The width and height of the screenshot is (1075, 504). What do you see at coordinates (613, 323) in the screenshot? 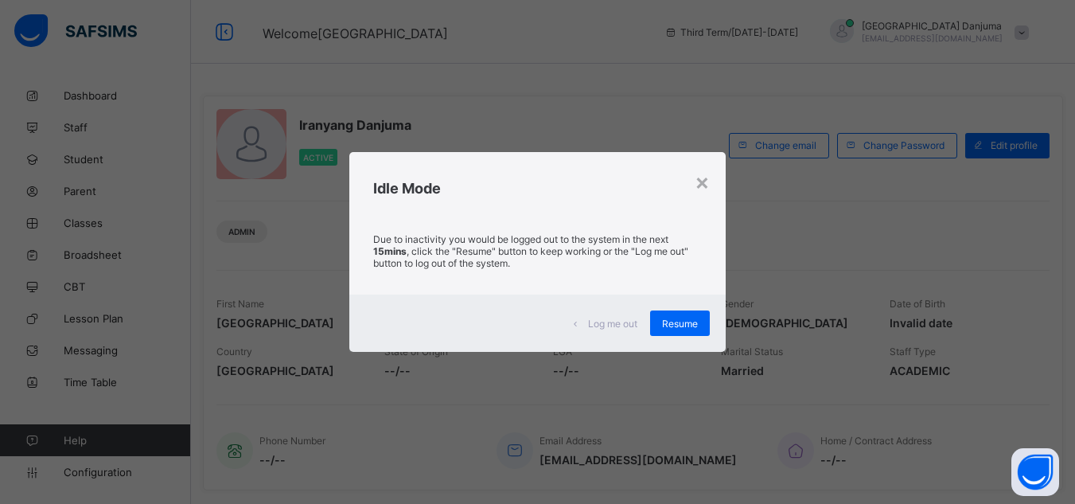
I see `span: Log me out` at bounding box center [613, 323].